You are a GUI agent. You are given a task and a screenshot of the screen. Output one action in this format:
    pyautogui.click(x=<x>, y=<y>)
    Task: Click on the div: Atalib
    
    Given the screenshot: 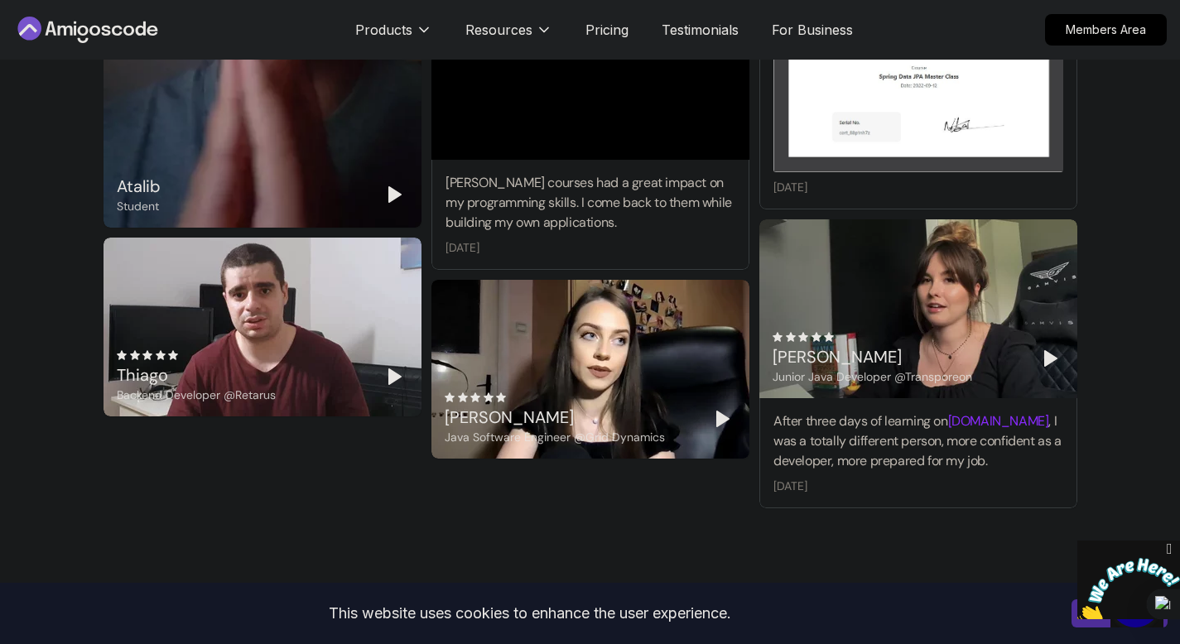 What is the action you would take?
    pyautogui.click(x=138, y=186)
    